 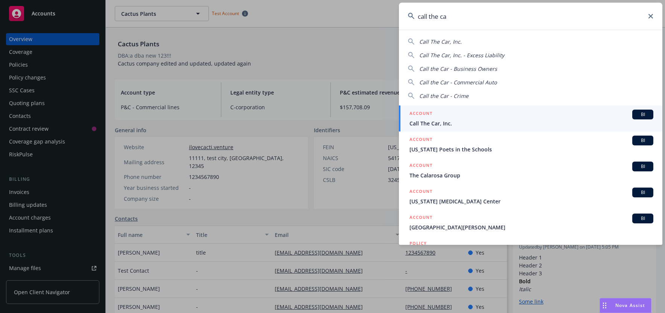 I want to click on a: ACCOUNTBIThe Calarosa Group, so click(x=531, y=170).